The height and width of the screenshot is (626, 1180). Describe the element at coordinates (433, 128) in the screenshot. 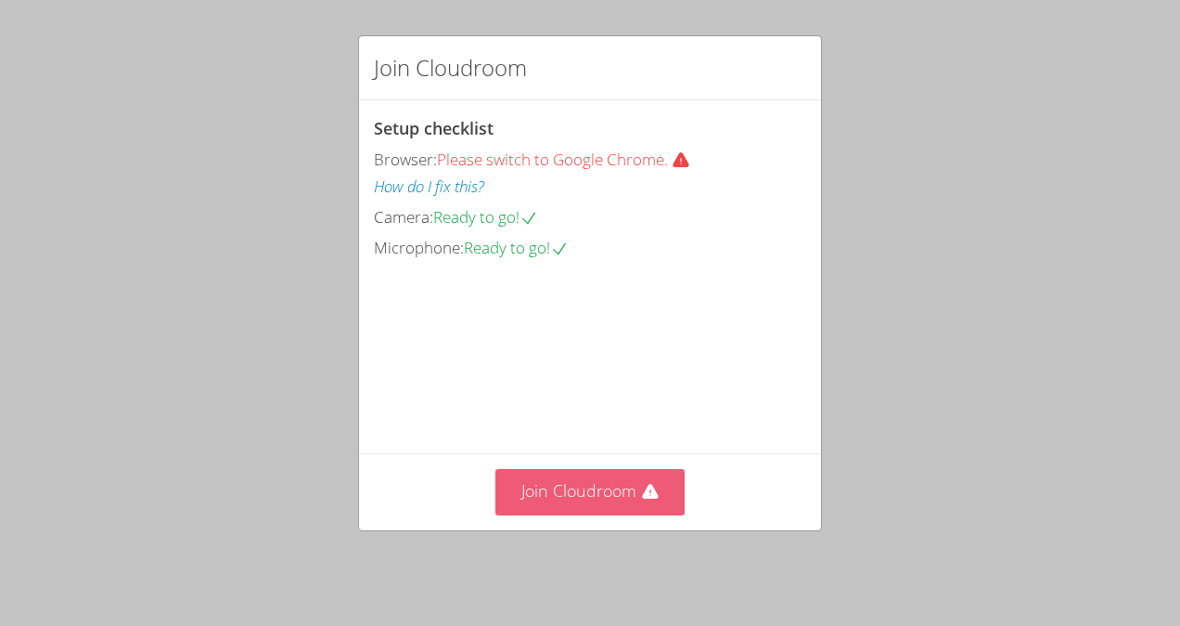

I see `span: Setup checklist` at that location.